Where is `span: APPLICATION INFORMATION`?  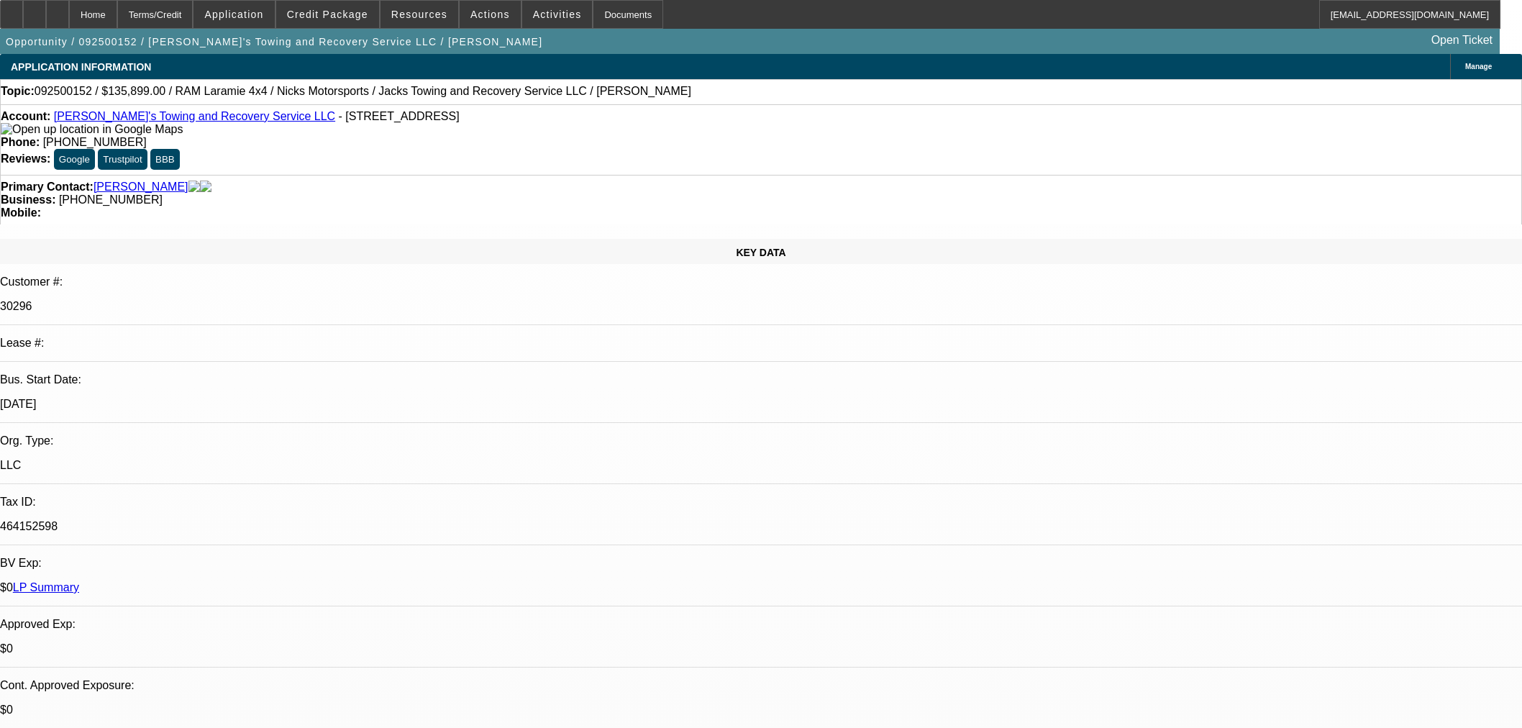 span: APPLICATION INFORMATION is located at coordinates (81, 67).